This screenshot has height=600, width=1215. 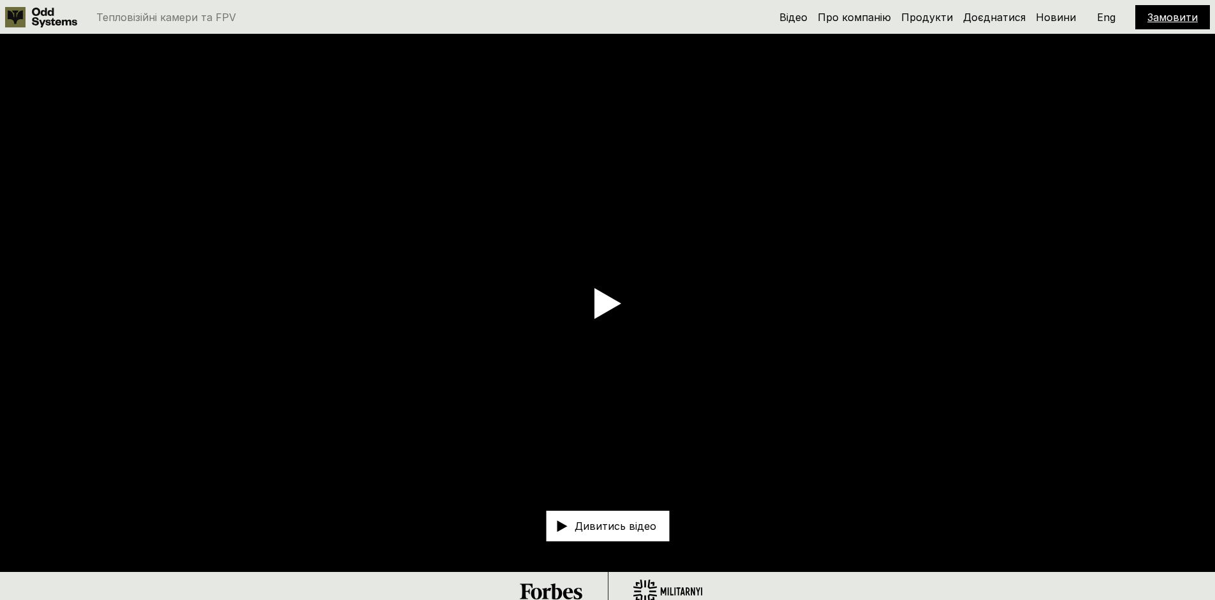 I want to click on a: Продукти, so click(x=927, y=17).